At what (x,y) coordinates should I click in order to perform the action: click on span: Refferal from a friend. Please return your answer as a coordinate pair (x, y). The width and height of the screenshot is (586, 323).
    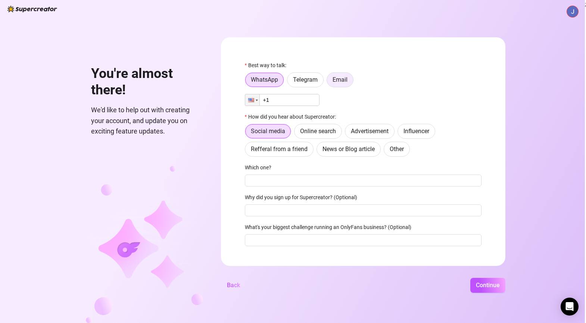
    Looking at the image, I should click on (279, 149).